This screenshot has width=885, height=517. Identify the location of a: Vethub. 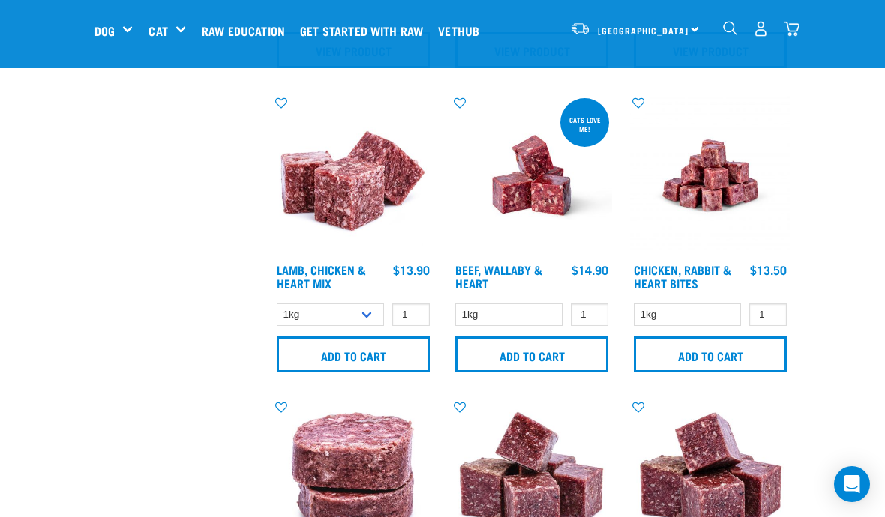
(462, 31).